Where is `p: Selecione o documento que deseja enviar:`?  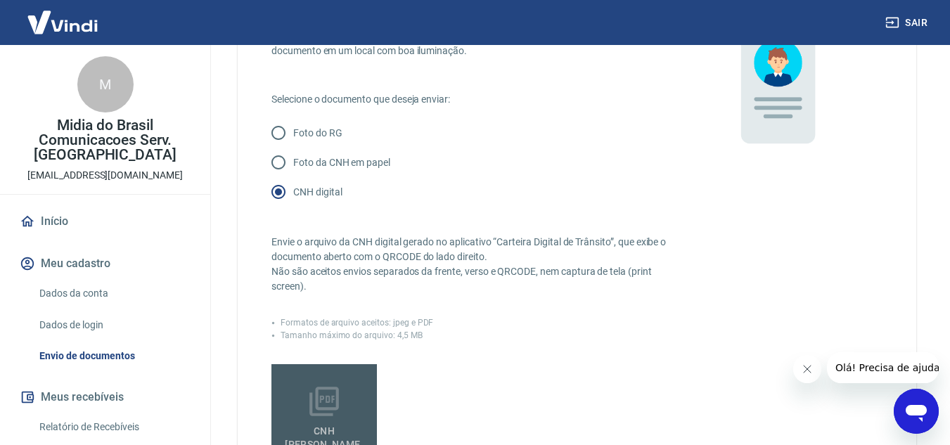 p: Selecione o documento que deseja enviar: is located at coordinates (471, 99).